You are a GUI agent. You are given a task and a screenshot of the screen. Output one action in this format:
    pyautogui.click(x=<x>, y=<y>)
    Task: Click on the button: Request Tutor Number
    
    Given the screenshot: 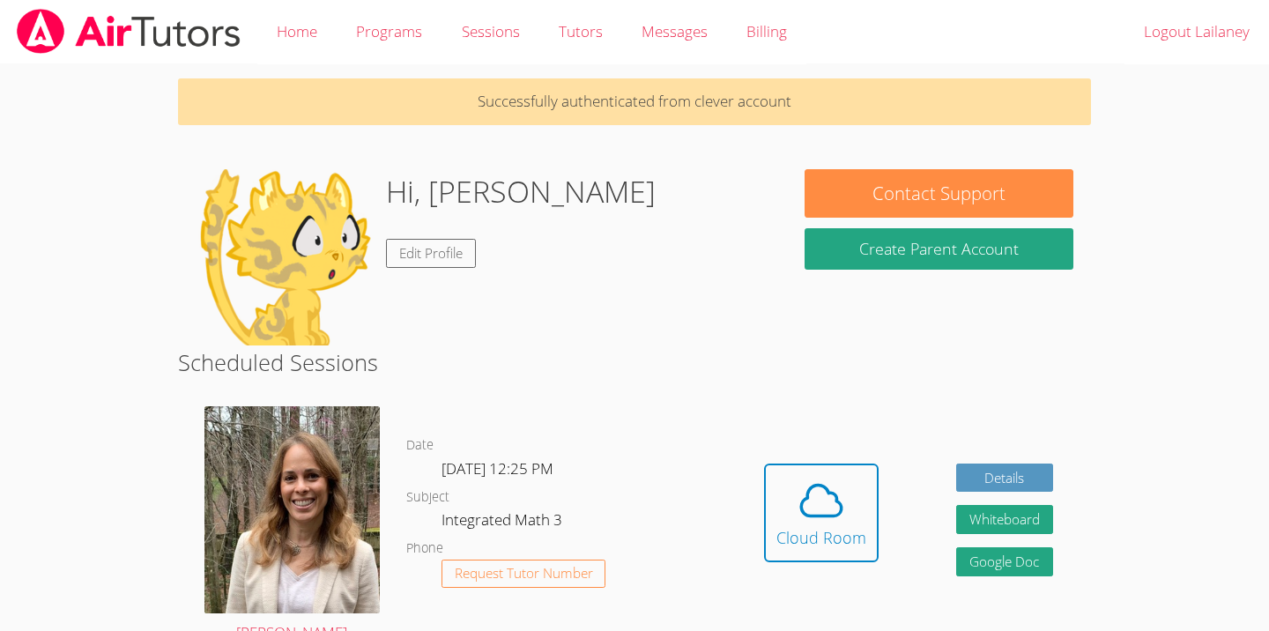 What is the action you would take?
    pyautogui.click(x=524, y=574)
    